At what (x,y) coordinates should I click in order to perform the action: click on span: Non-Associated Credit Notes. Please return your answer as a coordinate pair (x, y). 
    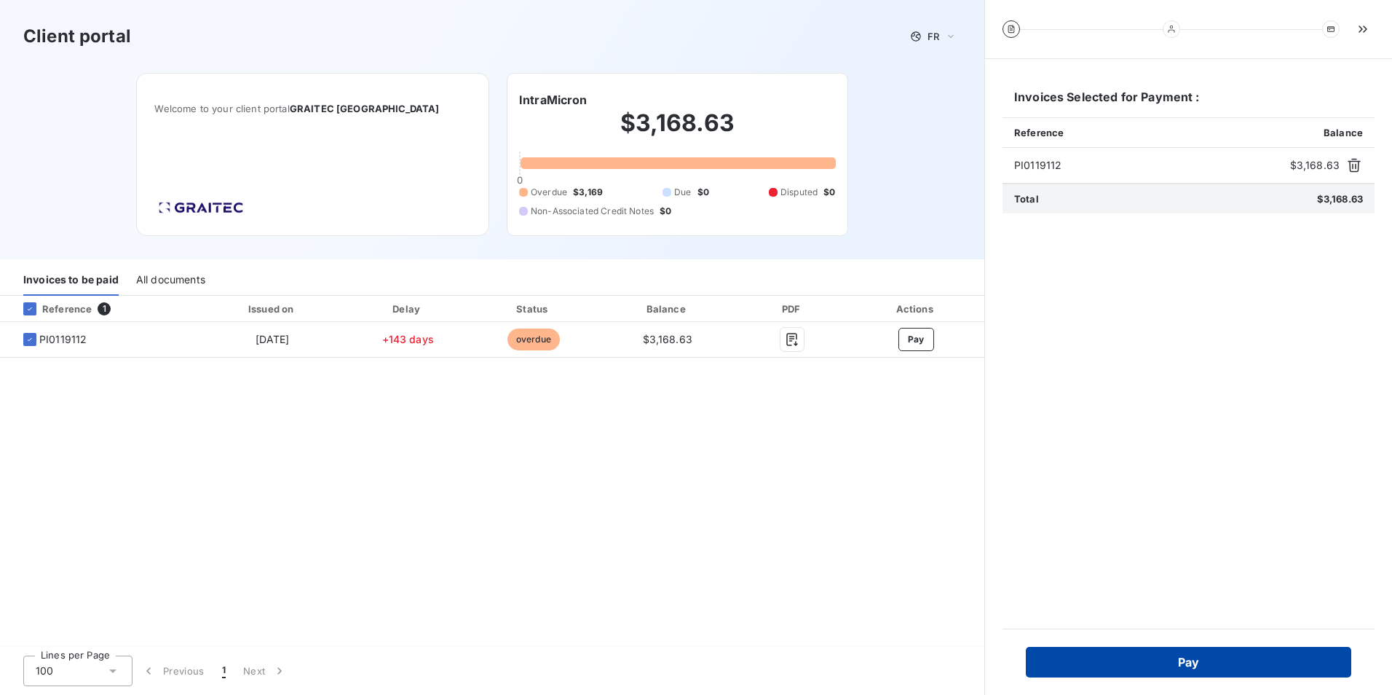
    Looking at the image, I should click on (592, 211).